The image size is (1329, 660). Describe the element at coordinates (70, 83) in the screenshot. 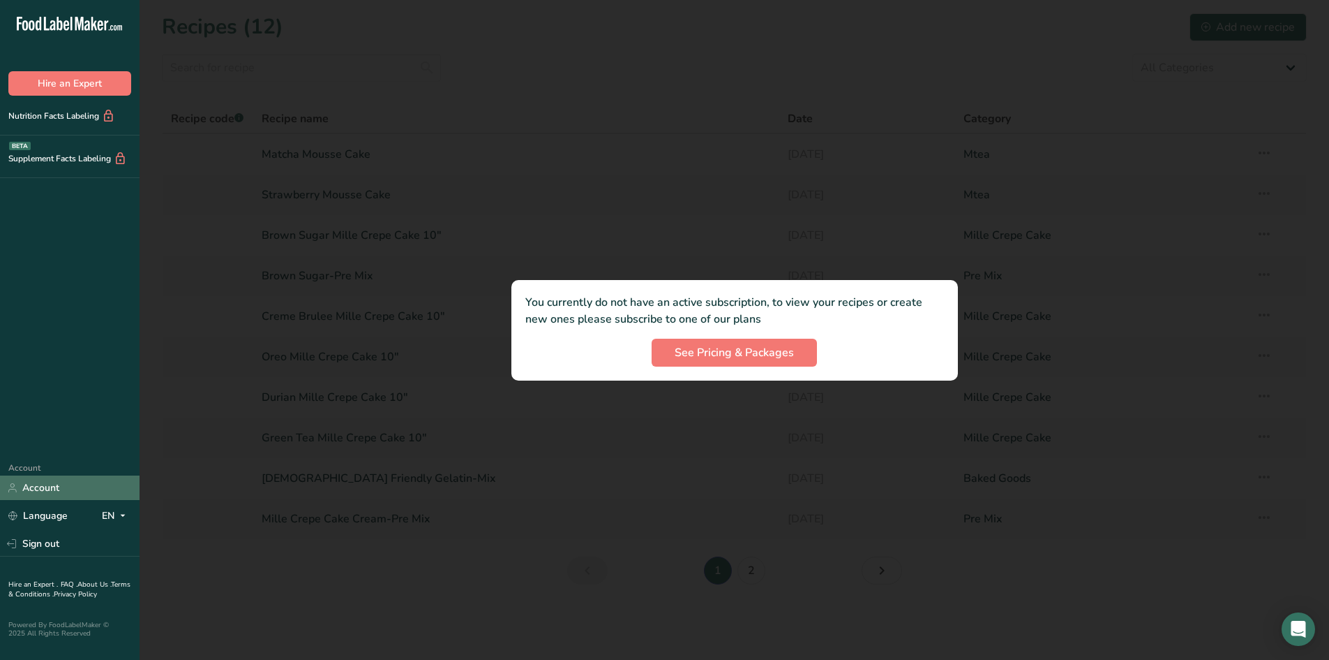

I see `button: Hire an Expert` at that location.